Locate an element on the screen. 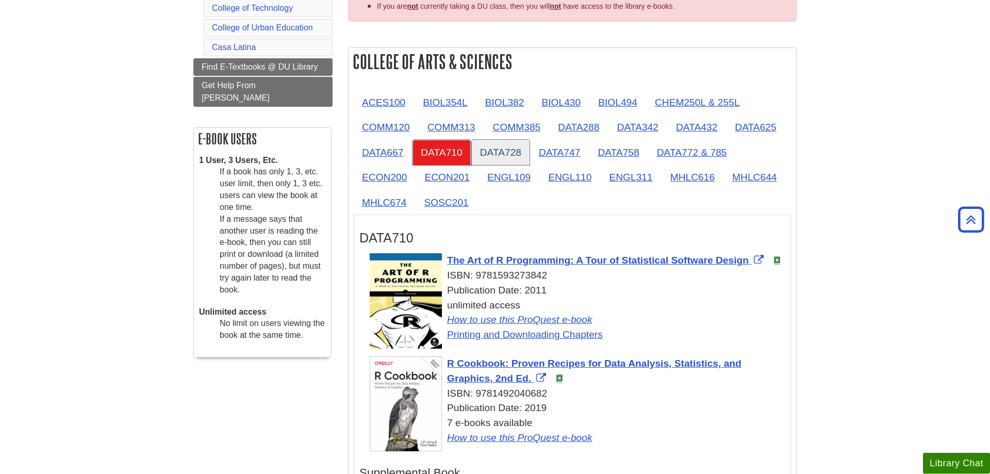 This screenshot has width=990, height=474. a: DATA728 is located at coordinates (501, 152).